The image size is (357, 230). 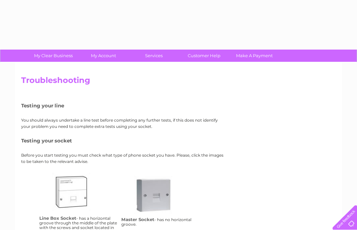 What do you see at coordinates (179, 82) in the screenshot?
I see `h2: Troubleshooting` at bounding box center [179, 82].